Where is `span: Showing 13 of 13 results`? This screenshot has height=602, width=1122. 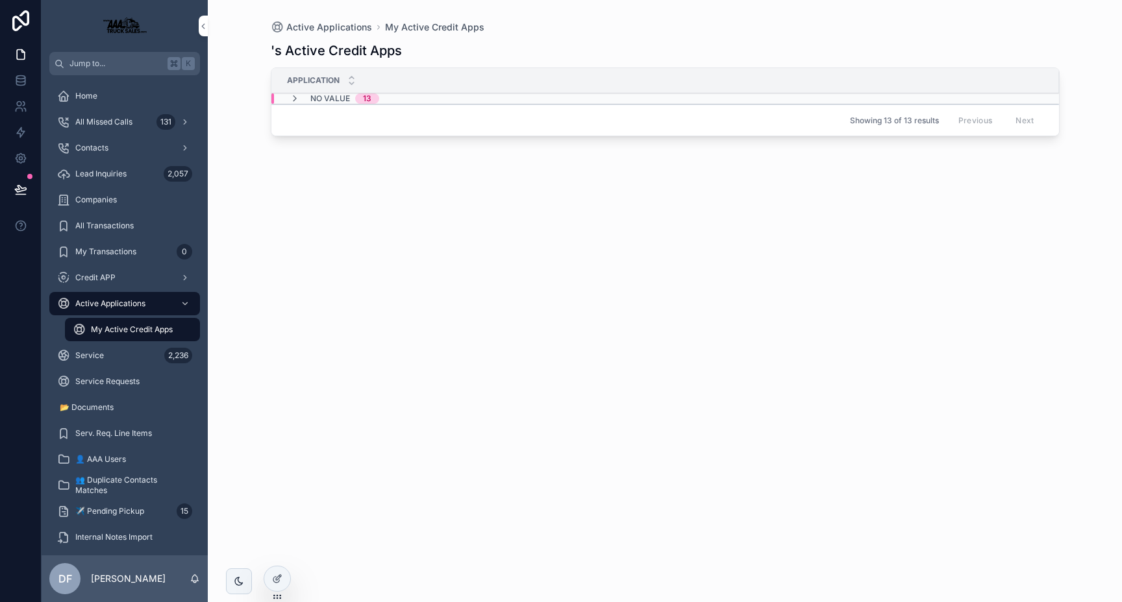
span: Showing 13 of 13 results is located at coordinates (894, 121).